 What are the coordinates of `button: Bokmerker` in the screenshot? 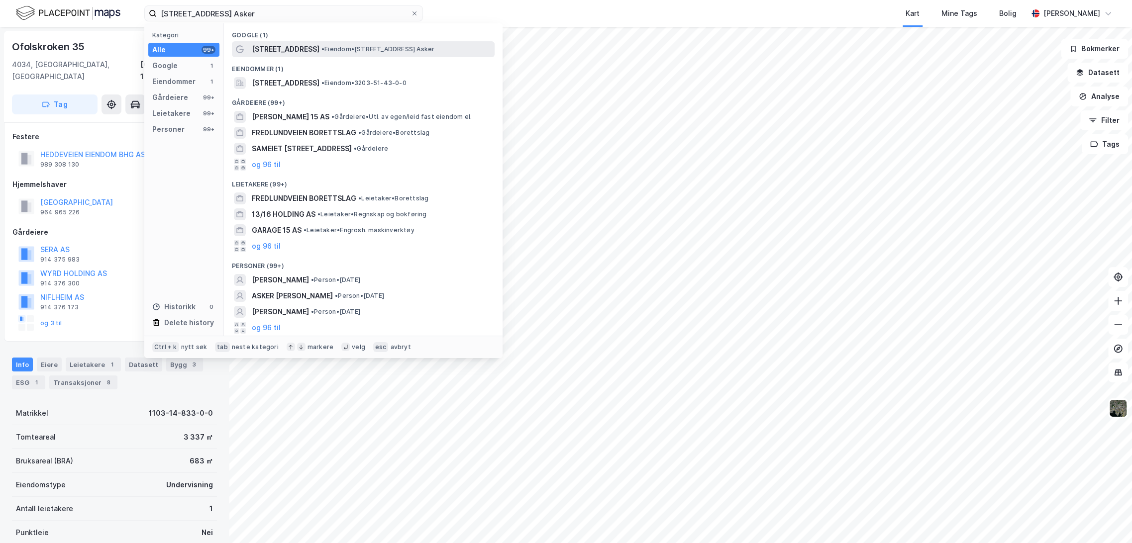 It's located at (1094, 49).